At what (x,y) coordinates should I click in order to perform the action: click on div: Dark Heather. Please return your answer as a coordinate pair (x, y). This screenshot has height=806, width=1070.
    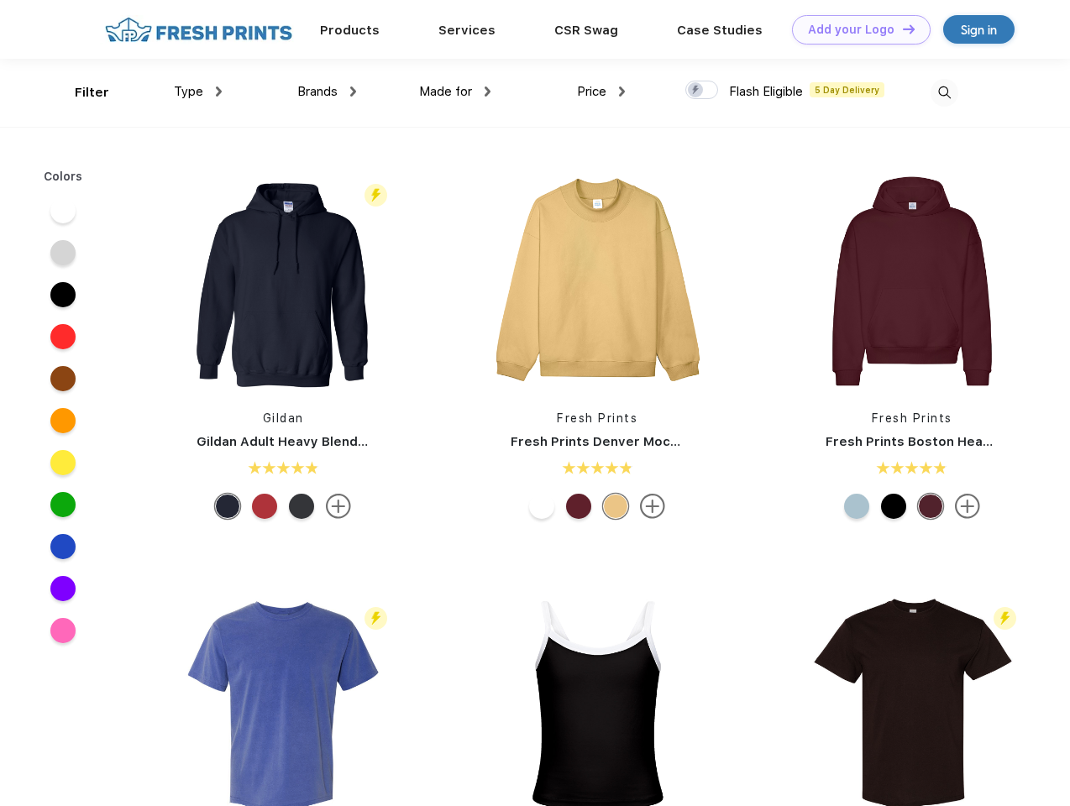
    Looking at the image, I should click on (301, 506).